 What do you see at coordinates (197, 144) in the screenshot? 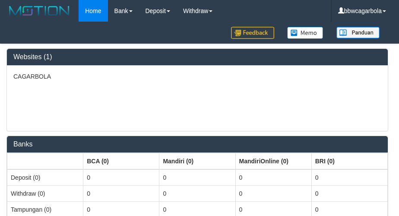
I see `h3: Banks` at bounding box center [197, 144].